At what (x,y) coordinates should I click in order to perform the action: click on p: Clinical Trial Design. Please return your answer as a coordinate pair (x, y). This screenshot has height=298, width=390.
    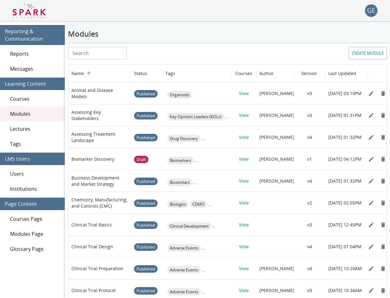
    Looking at the image, I should click on (92, 247).